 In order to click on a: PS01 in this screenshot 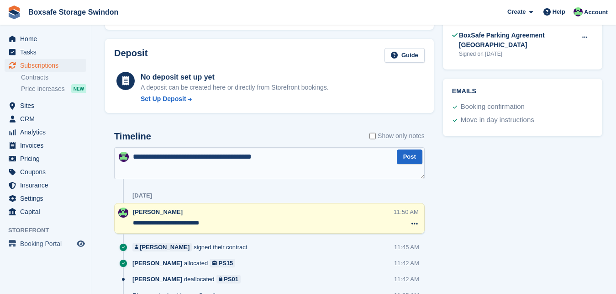, I will do `click(228, 279)`.